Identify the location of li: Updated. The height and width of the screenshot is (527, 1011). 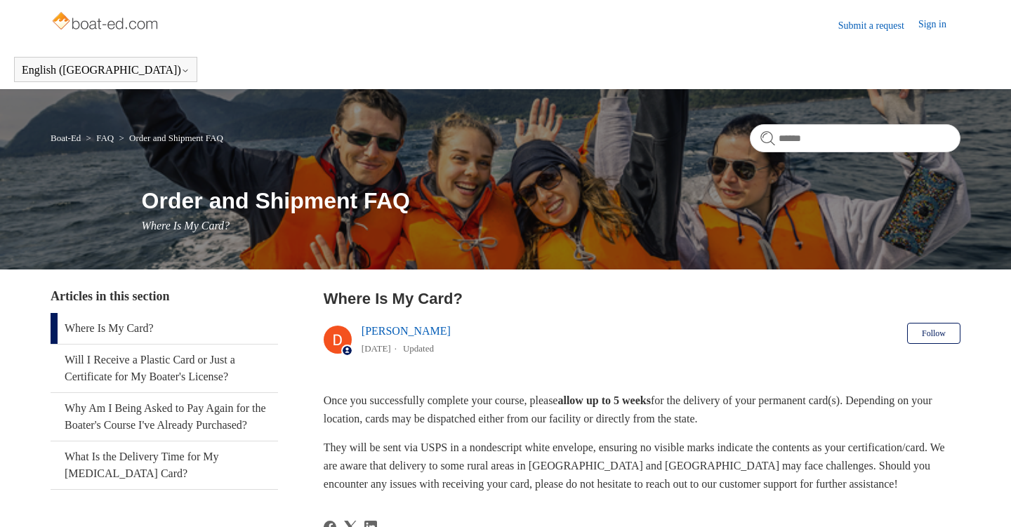
(418, 348).